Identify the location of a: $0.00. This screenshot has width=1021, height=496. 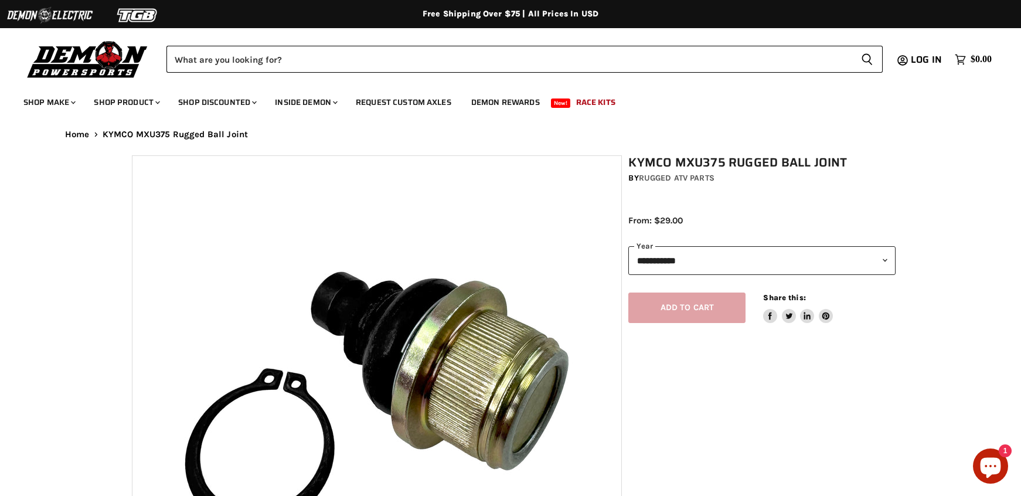
(973, 59).